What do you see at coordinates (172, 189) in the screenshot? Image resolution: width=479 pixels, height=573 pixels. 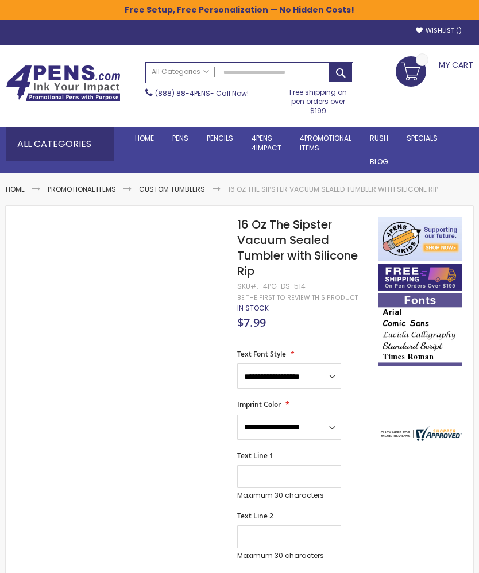 I see `a: Custom Tumblers` at bounding box center [172, 189].